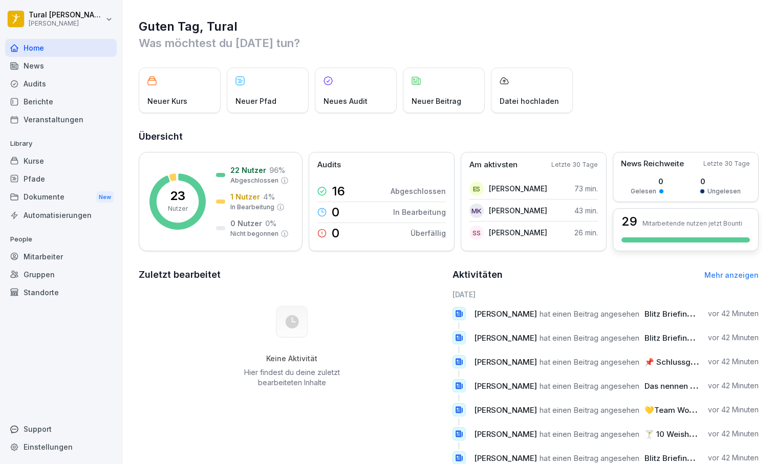 The height and width of the screenshot is (464, 774). I want to click on div: Audits, so click(61, 83).